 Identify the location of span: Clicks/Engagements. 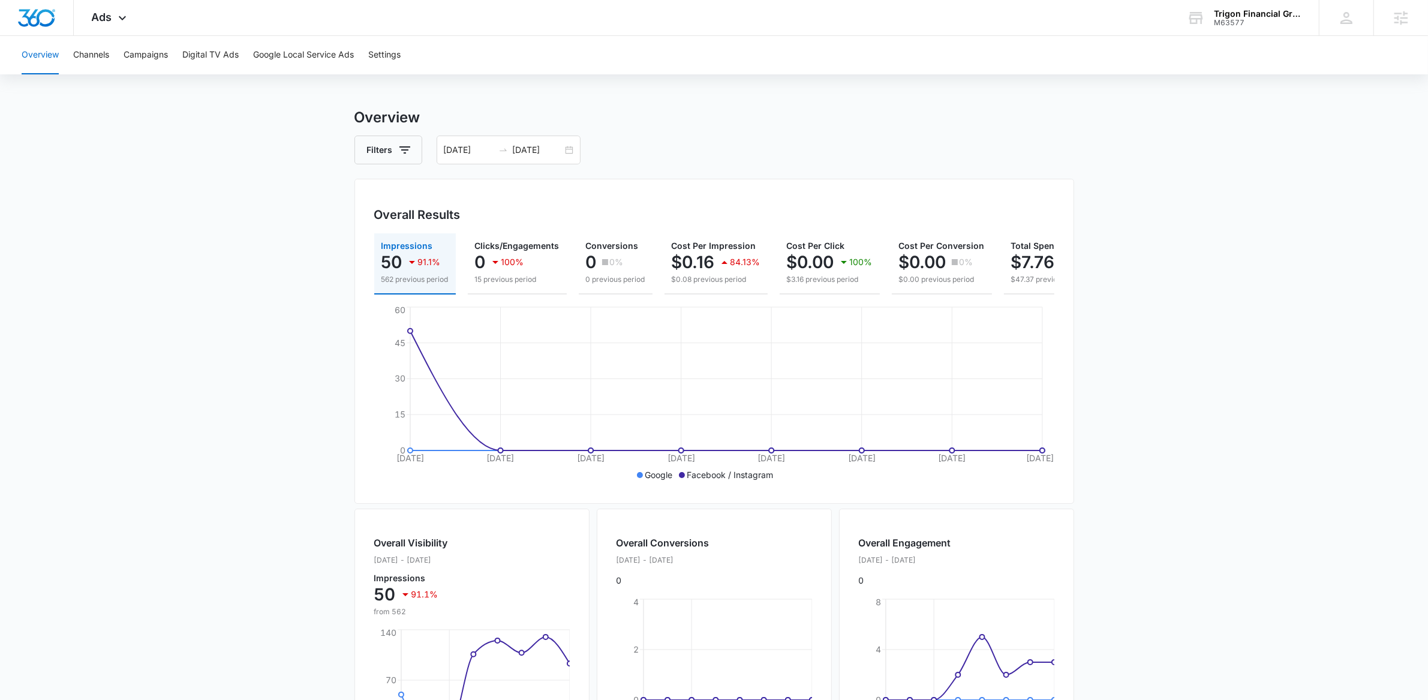
(517, 245).